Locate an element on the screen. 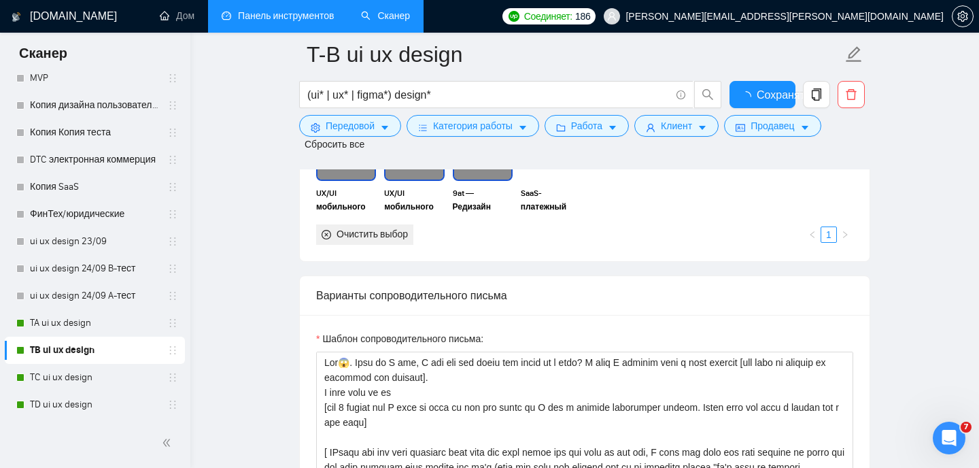 The image size is (979, 468). font: 7 is located at coordinates (966, 426).